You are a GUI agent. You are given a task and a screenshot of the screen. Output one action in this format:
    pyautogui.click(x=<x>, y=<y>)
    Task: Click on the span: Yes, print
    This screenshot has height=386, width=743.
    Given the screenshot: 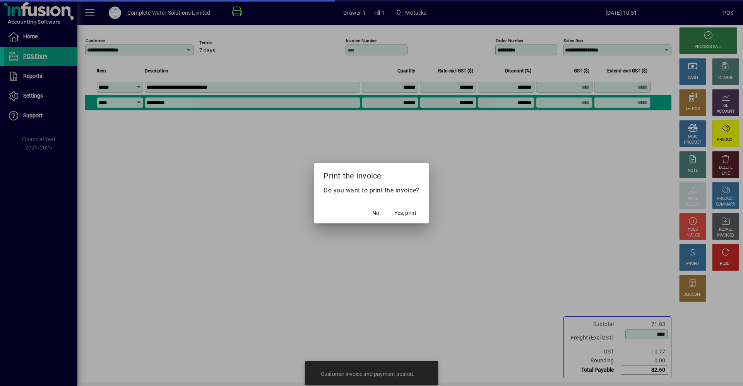 What is the action you would take?
    pyautogui.click(x=405, y=213)
    